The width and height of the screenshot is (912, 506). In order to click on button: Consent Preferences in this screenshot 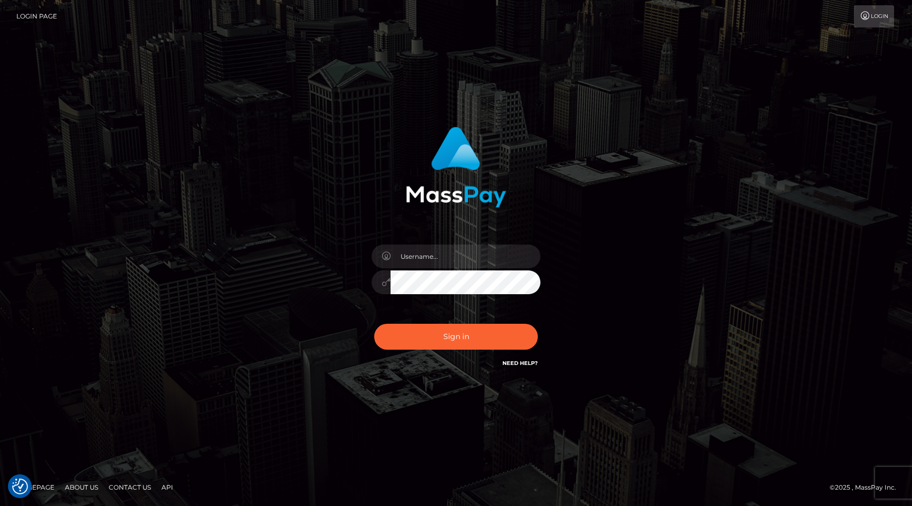, I will do `click(20, 486)`.